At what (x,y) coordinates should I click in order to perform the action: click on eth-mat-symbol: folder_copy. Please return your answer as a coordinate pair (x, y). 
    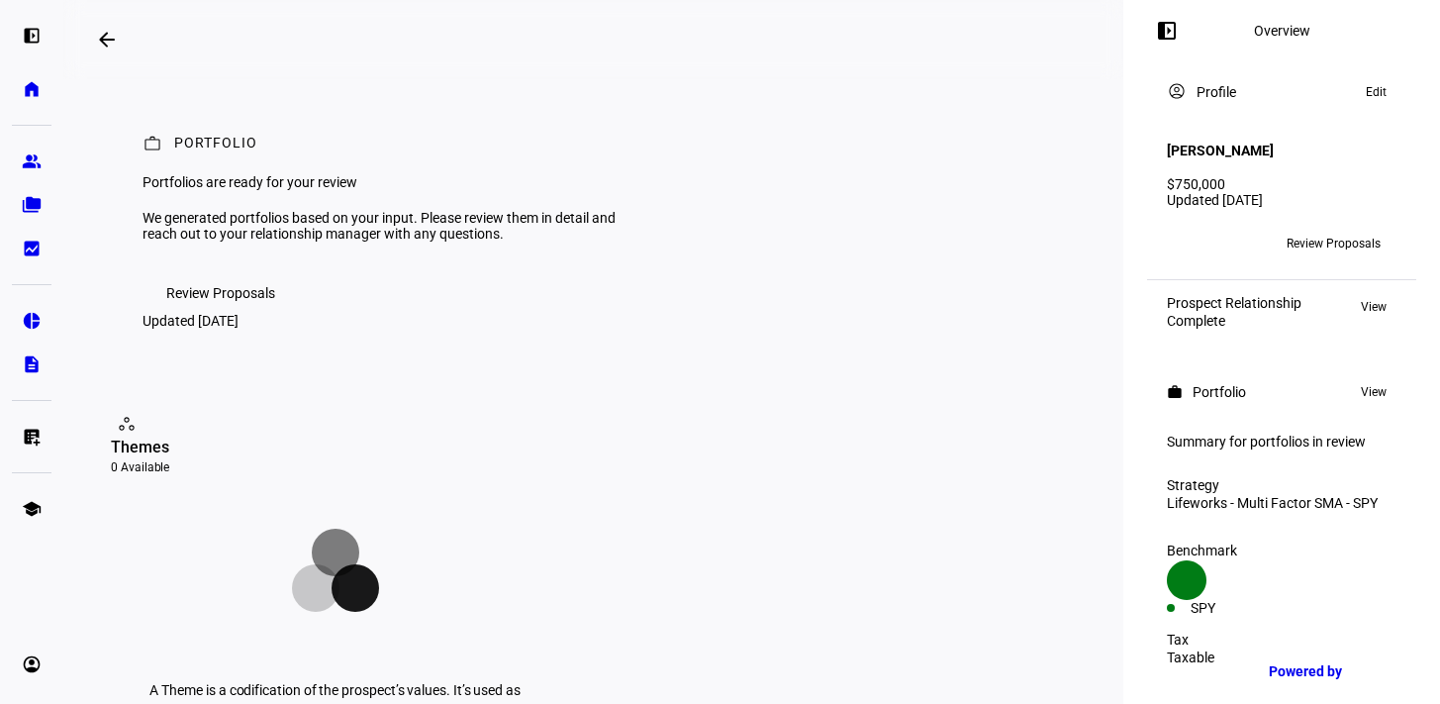
    Looking at the image, I should click on (32, 205).